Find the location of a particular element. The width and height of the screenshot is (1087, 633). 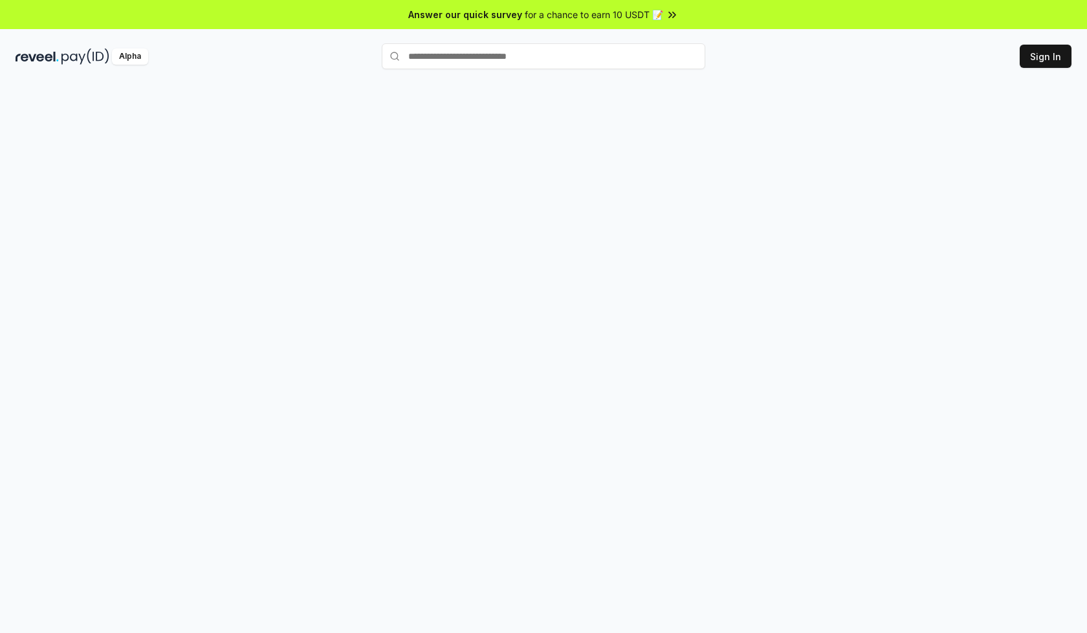

span: for a chance to earn 10 USDT 📝 is located at coordinates (594, 14).